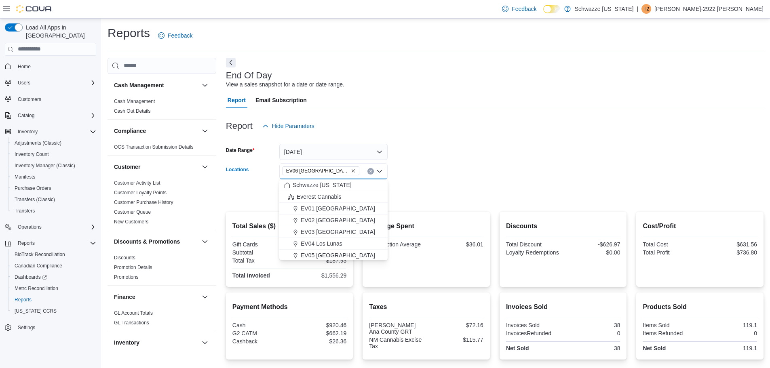  I want to click on div: Items Refunded, so click(670, 334).